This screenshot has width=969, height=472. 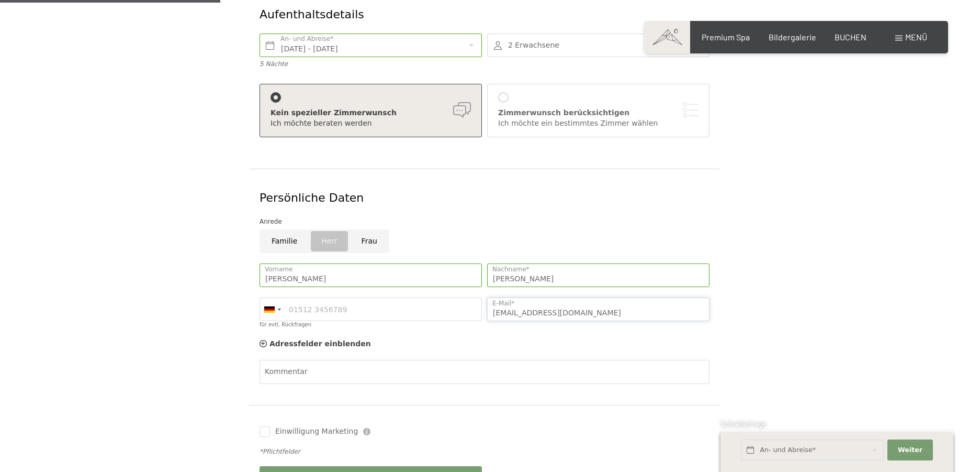 What do you see at coordinates (272, 309) in the screenshot?
I see `div: Germany (Deutschland): +49` at bounding box center [272, 309].